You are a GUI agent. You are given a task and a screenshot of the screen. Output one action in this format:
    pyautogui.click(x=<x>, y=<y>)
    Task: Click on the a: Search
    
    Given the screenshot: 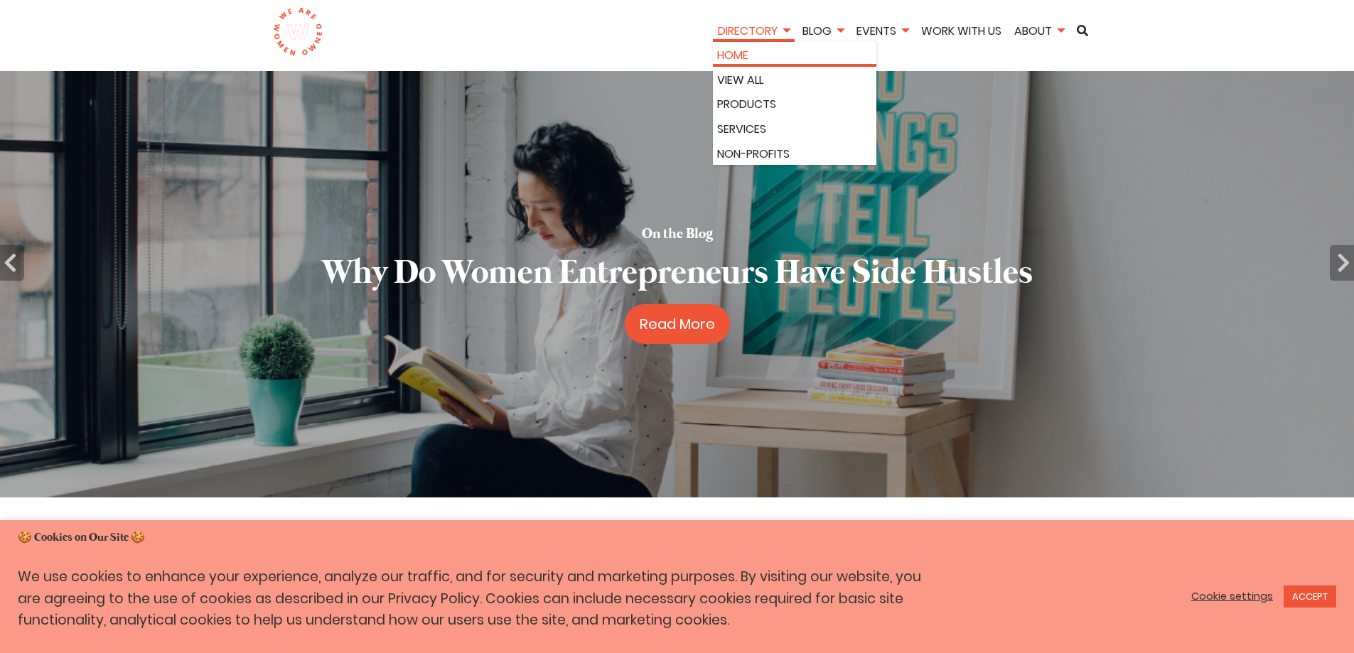 What is the action you would take?
    pyautogui.click(x=1082, y=31)
    